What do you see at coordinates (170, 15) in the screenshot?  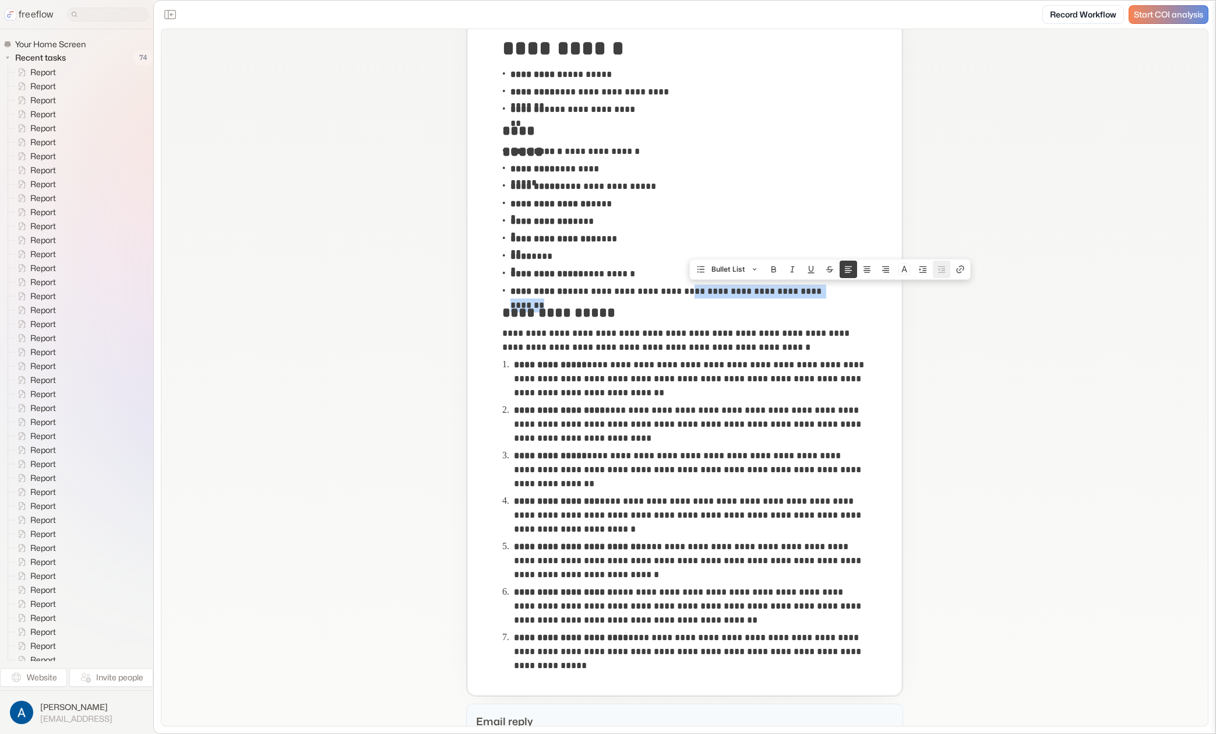 I see `button: Close the sidebar` at bounding box center [170, 15].